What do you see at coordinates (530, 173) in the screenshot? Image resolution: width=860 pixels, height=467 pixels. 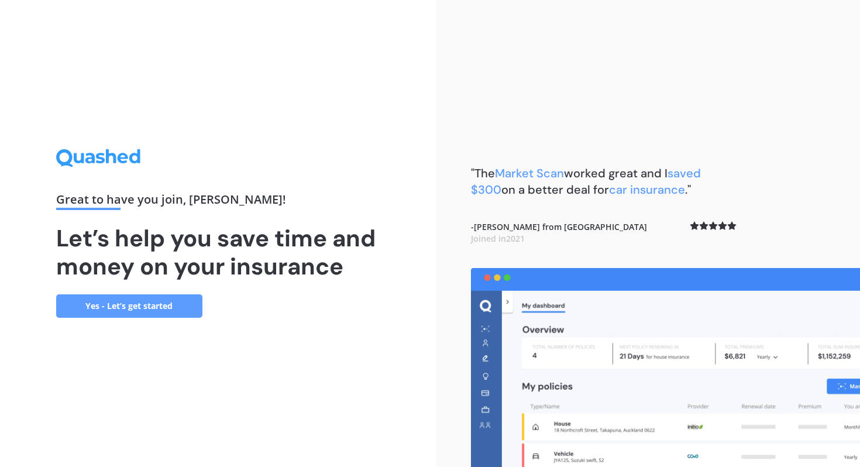 I see `span: Market Scan` at bounding box center [530, 173].